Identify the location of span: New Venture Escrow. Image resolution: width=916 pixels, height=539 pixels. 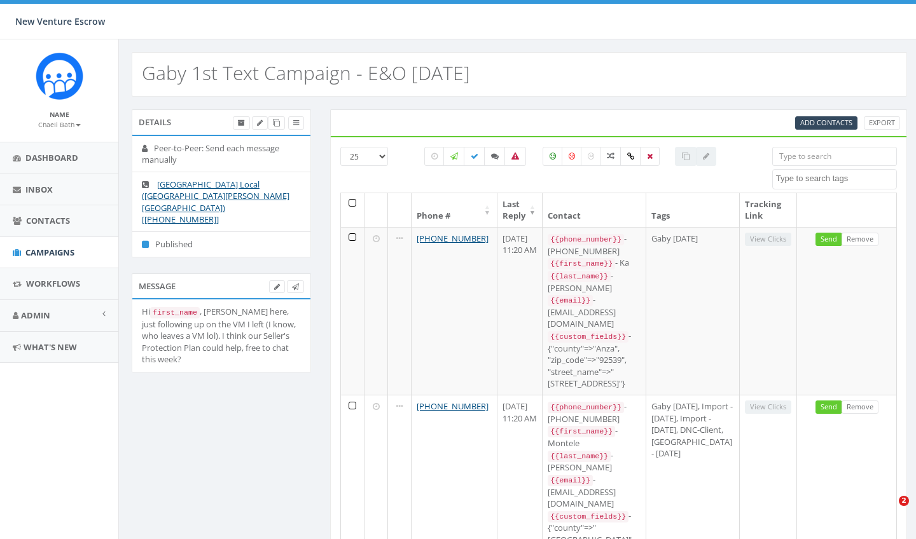
(60, 21).